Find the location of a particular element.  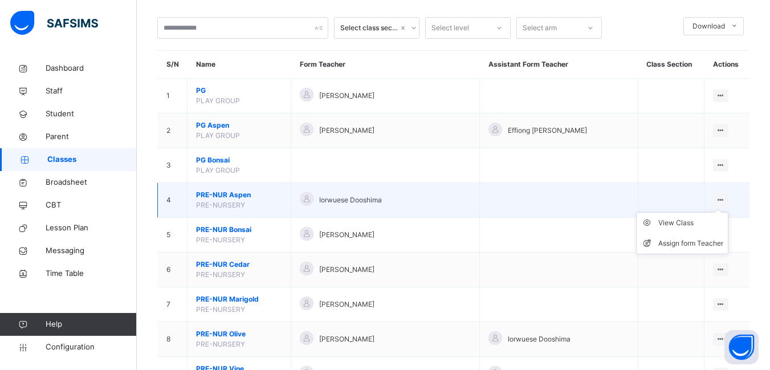

td: 8 is located at coordinates (173, 339).